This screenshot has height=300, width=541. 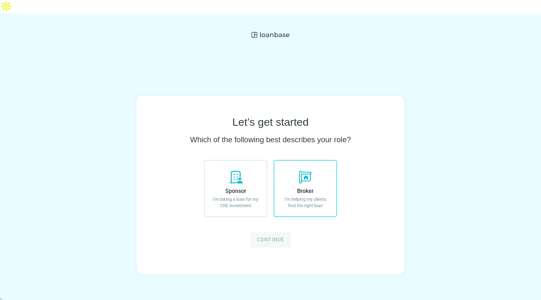 I want to click on span: Sponsor, so click(x=236, y=191).